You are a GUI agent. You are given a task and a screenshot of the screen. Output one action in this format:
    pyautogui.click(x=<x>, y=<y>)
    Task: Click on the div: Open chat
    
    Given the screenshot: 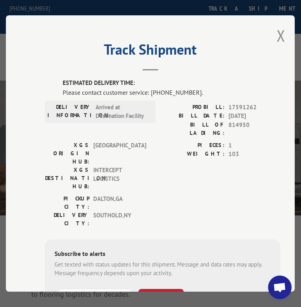 What is the action you would take?
    pyautogui.click(x=280, y=287)
    